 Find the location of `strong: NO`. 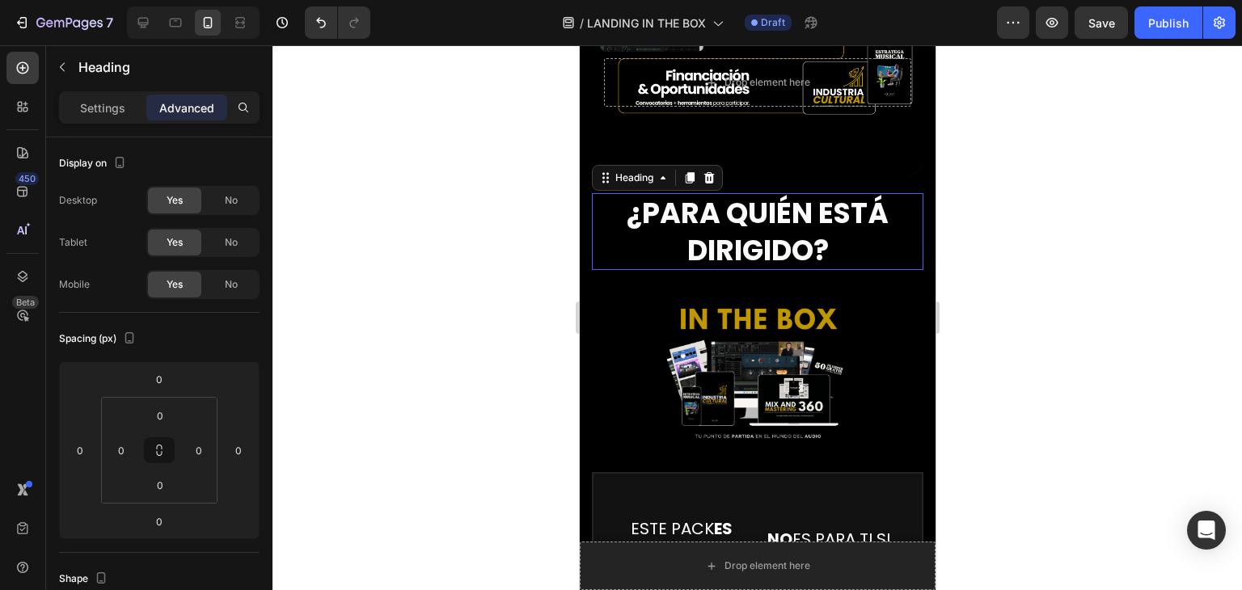

strong: NO is located at coordinates (200, 494).